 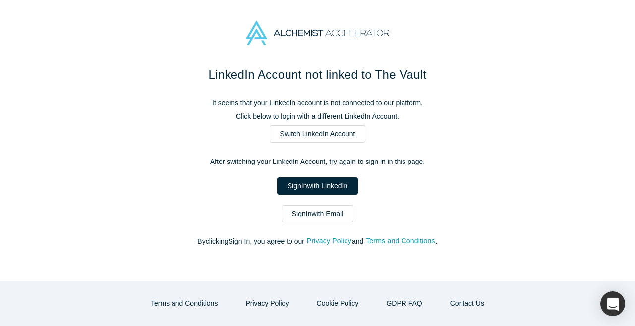 I want to click on a: GDPR FAQ, so click(x=404, y=303).